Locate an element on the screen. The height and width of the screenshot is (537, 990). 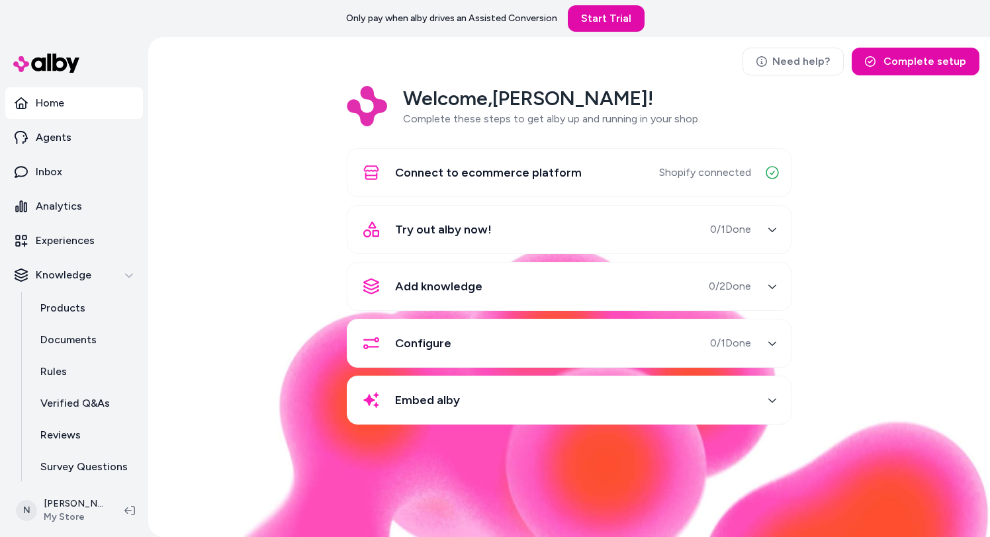
span: Shopify connected is located at coordinates (704, 173).